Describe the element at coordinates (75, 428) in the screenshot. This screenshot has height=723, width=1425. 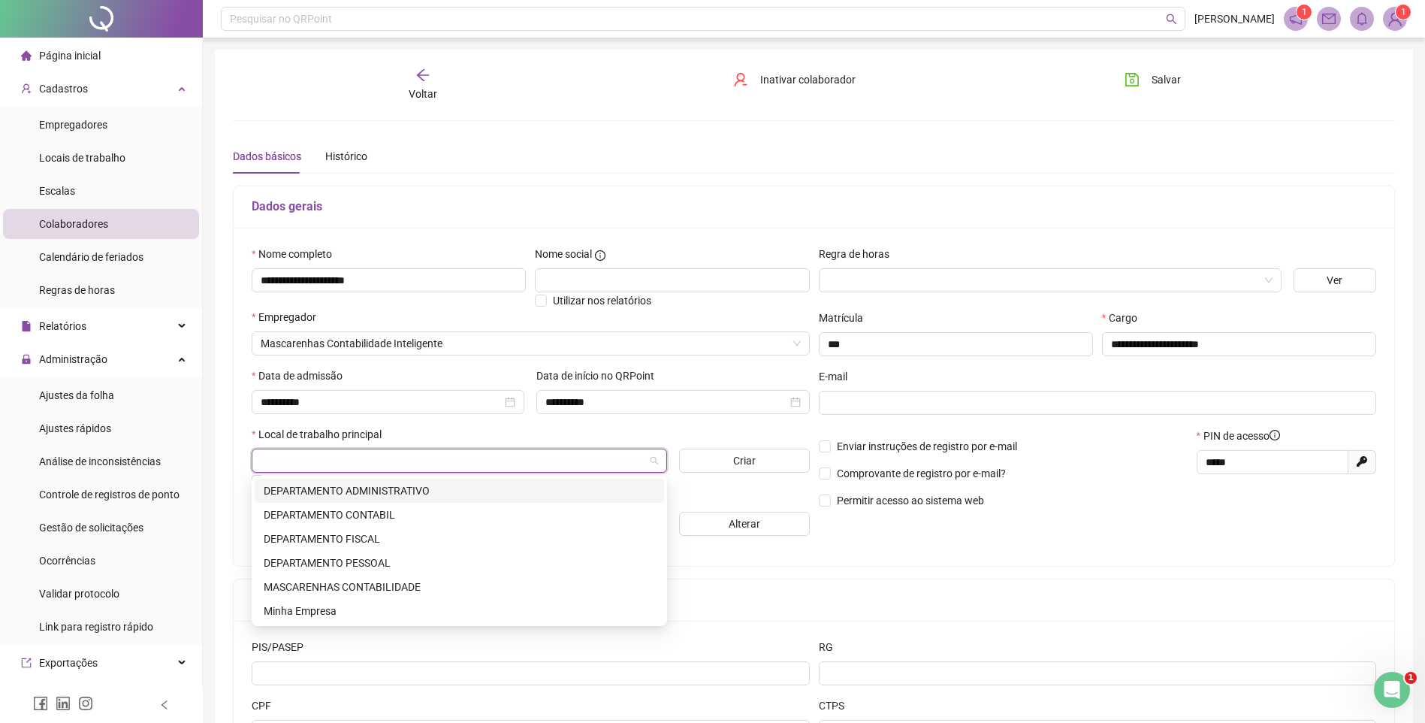
I see `span: Ajustes rápidos` at that location.